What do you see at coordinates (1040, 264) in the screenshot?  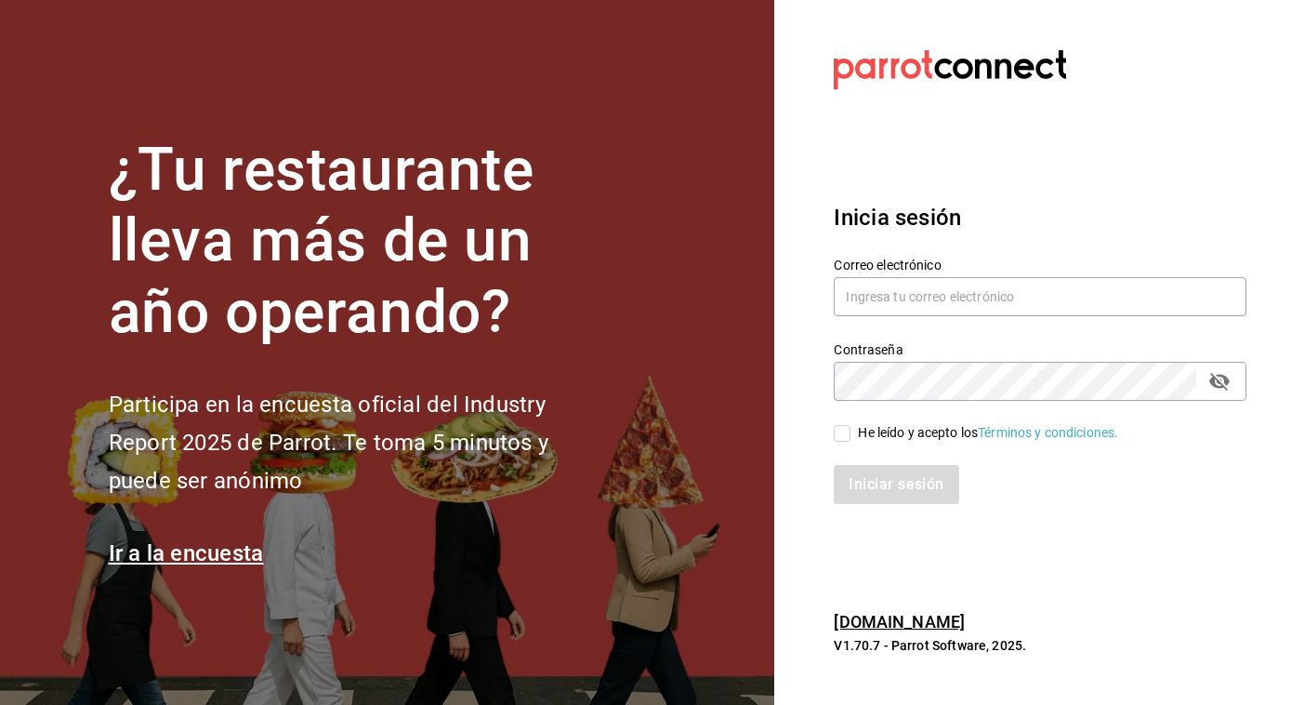 I see `label: Correo electrónico` at bounding box center [1040, 264].